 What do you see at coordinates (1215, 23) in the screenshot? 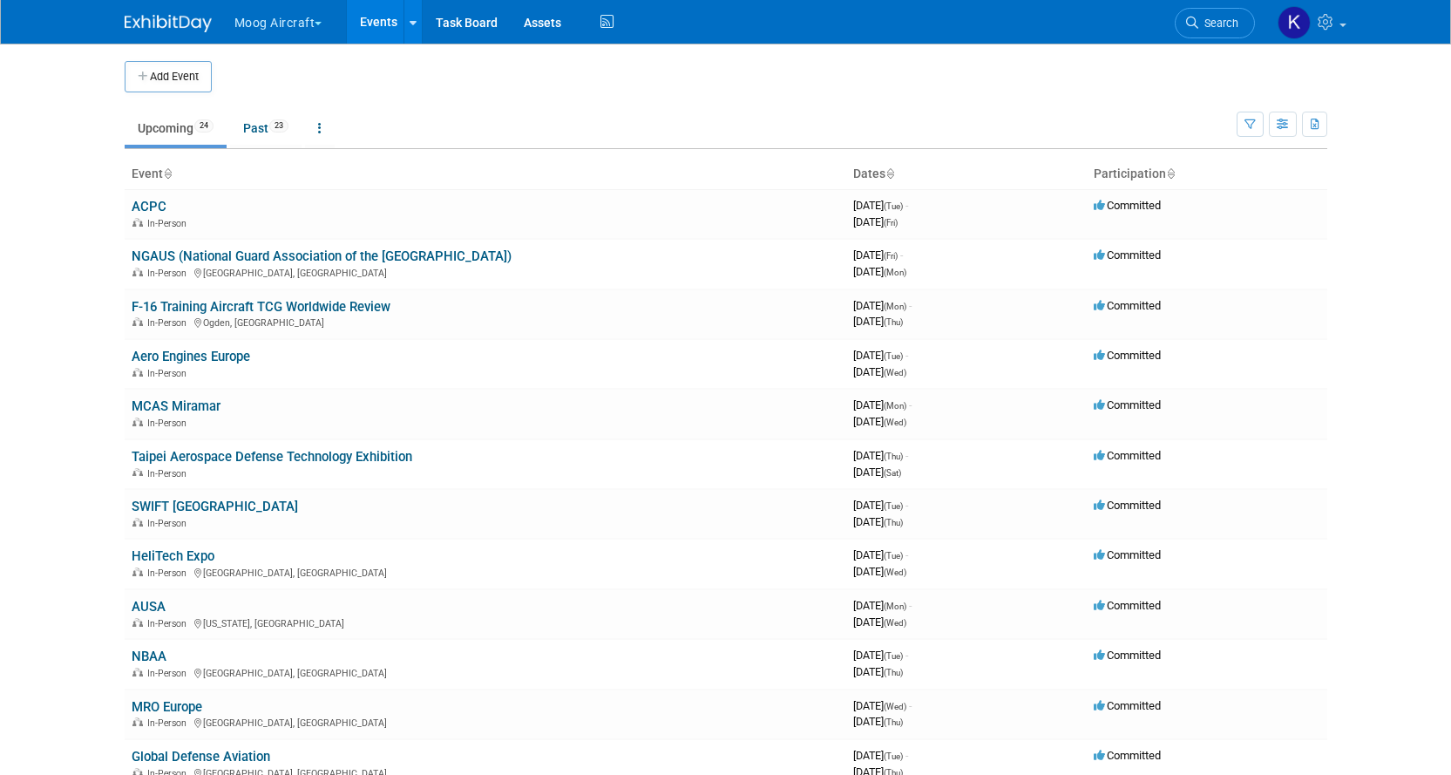
I see `a: Search` at bounding box center [1215, 23].